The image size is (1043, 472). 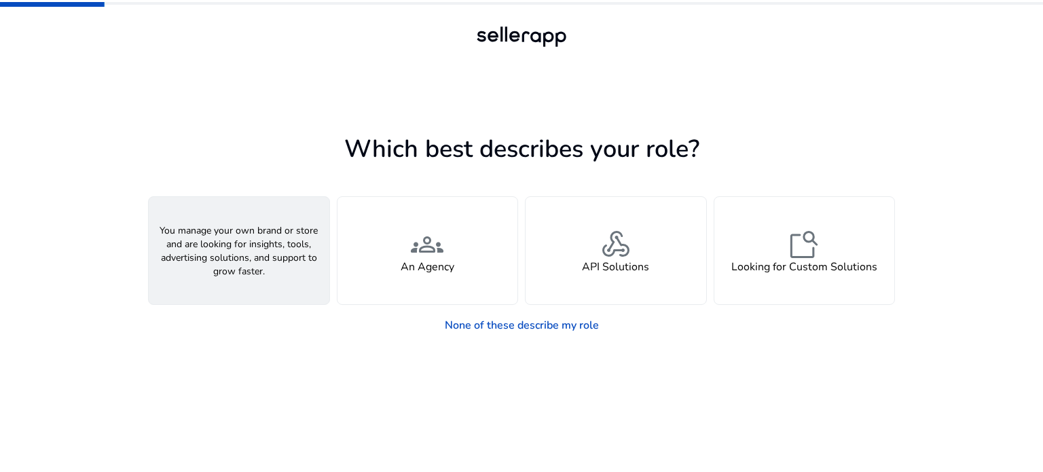 I want to click on h1: Which best describes your role?, so click(x=521, y=149).